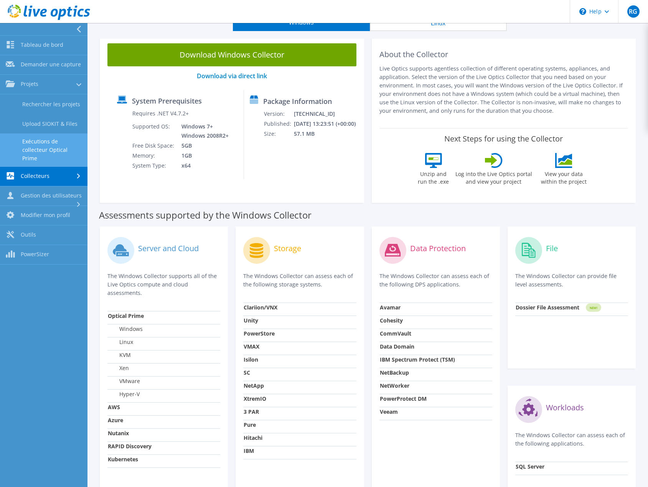 This screenshot has width=648, height=487. I want to click on label: Server and Cloud, so click(168, 249).